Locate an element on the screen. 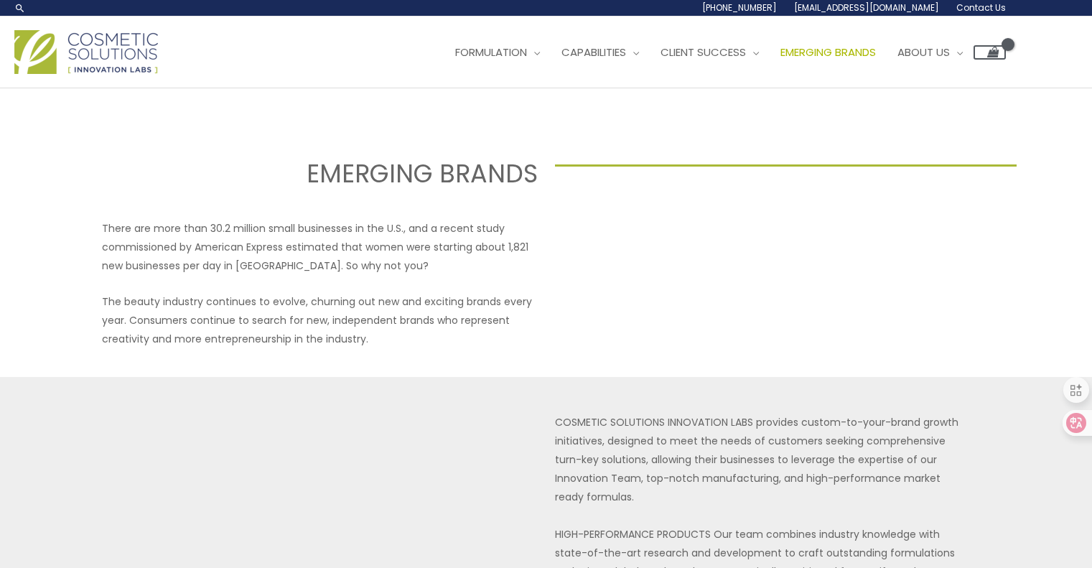 The height and width of the screenshot is (568, 1092). p: There are more than 30.2 million small businesses in the U.S., and a recent study commissioned by... is located at coordinates (320, 247).